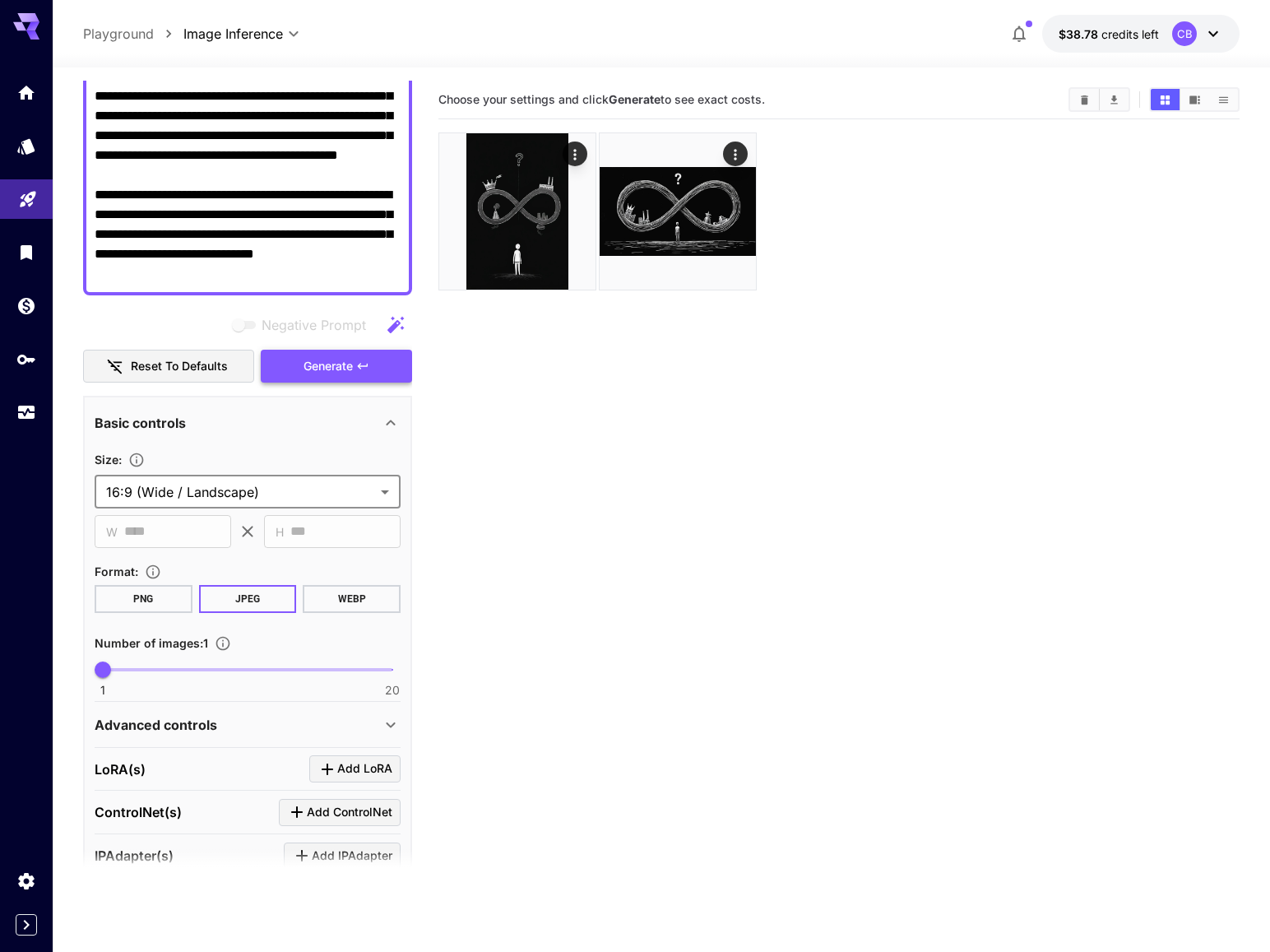 Image resolution: width=1270 pixels, height=952 pixels. What do you see at coordinates (1165, 100) in the screenshot?
I see `button: Show media in grid view` at bounding box center [1165, 100].